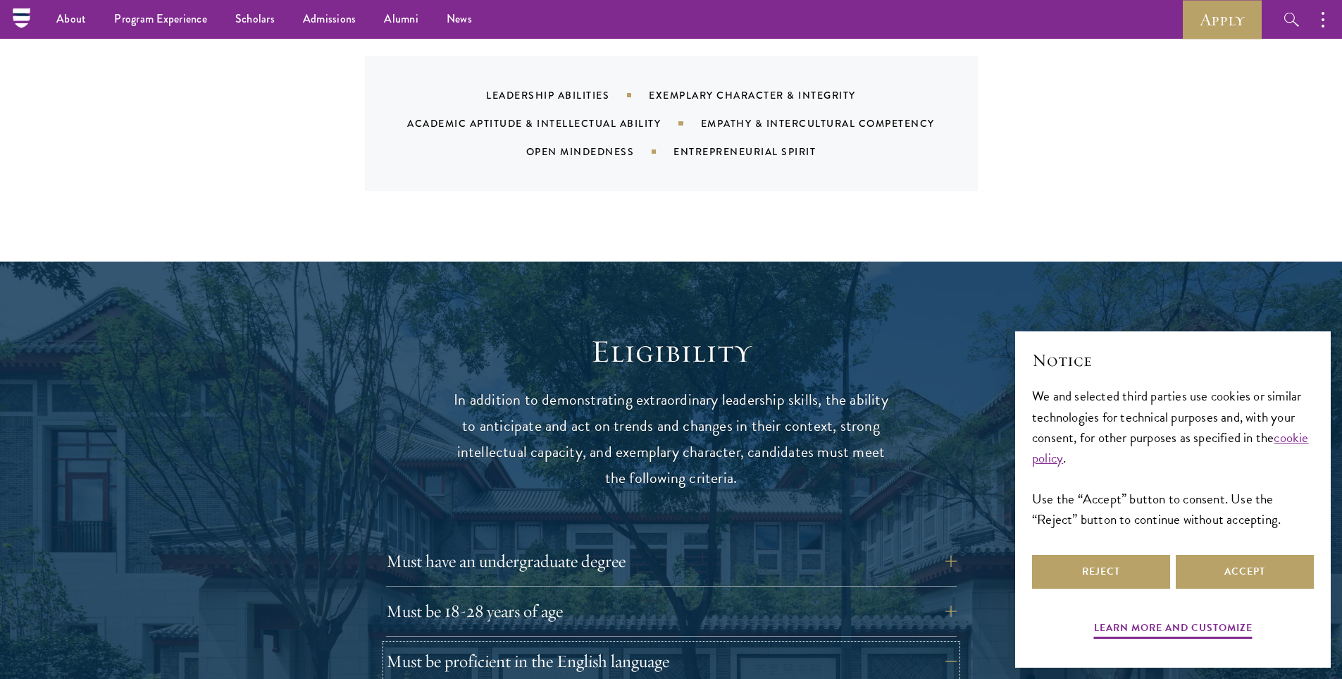 Image resolution: width=1342 pixels, height=679 pixels. What do you see at coordinates (1173, 360) in the screenshot?
I see `h2: Notice` at bounding box center [1173, 360].